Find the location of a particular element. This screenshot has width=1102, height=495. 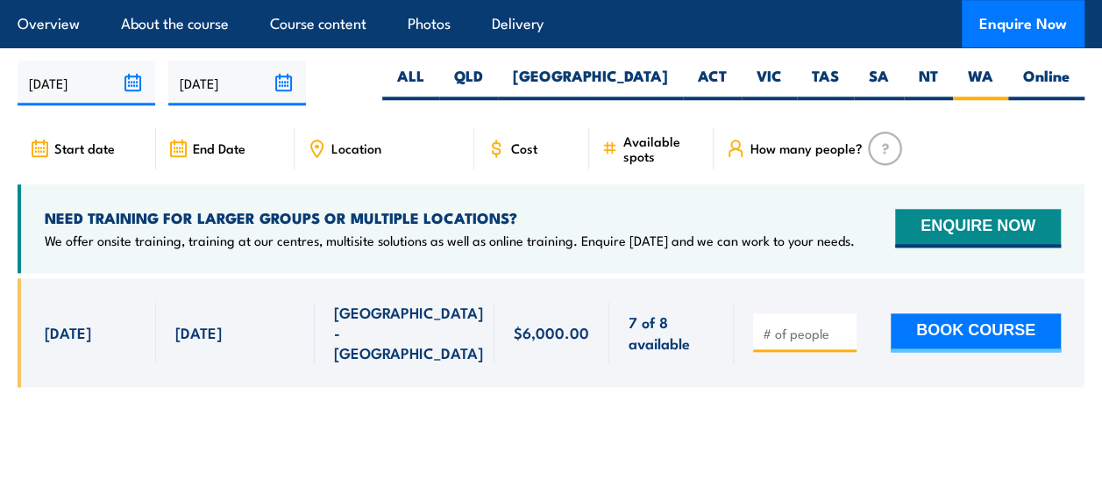

label: NT is located at coordinates (929, 82).